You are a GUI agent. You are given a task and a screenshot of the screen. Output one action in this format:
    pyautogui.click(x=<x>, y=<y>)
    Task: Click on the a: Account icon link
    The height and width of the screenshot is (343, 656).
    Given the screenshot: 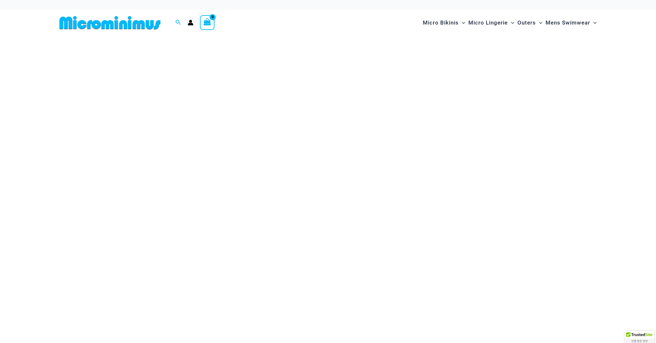 What is the action you would take?
    pyautogui.click(x=191, y=23)
    